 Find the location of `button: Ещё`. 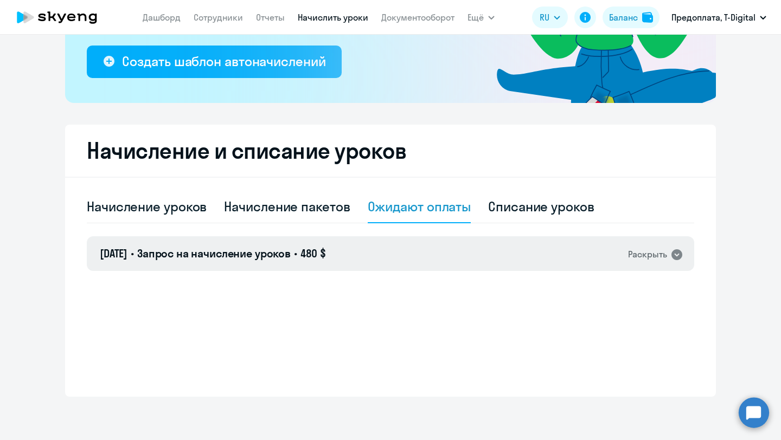

button: Ещё is located at coordinates (481, 17).